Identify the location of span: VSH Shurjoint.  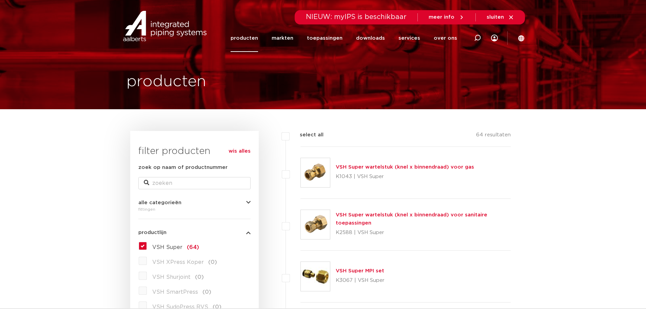
(171, 277).